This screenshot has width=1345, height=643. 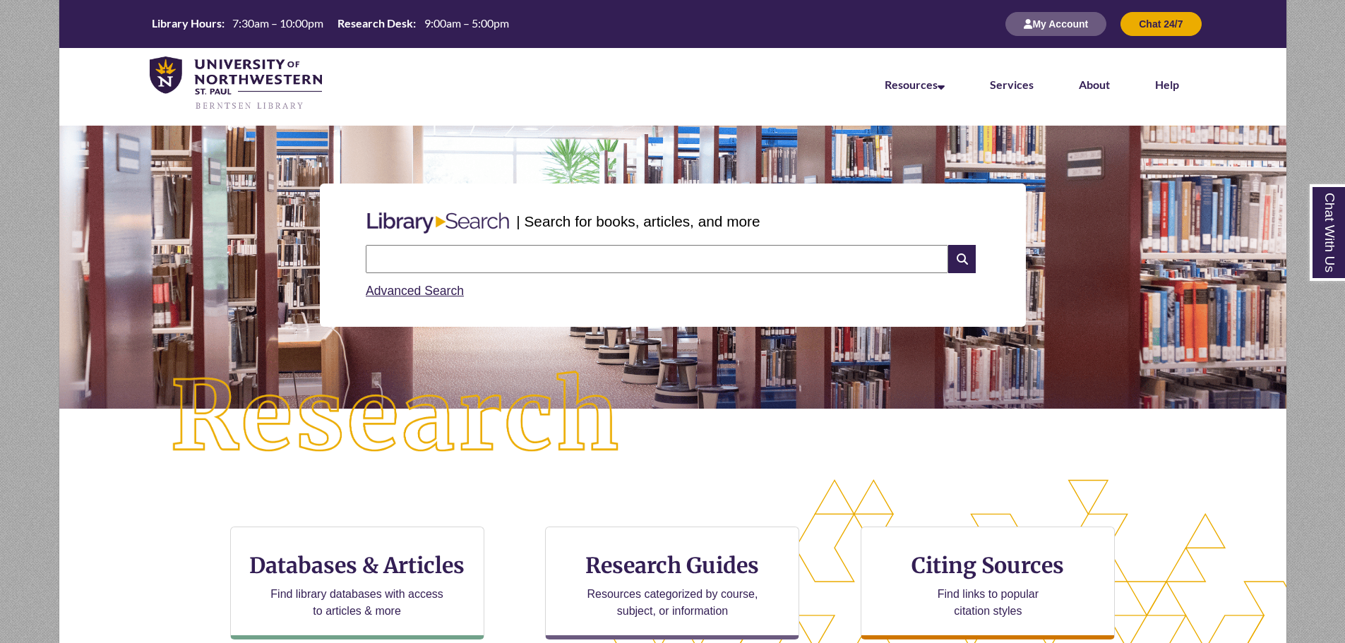 What do you see at coordinates (277, 23) in the screenshot?
I see `span: 7:30am – 10:00pm` at bounding box center [277, 23].